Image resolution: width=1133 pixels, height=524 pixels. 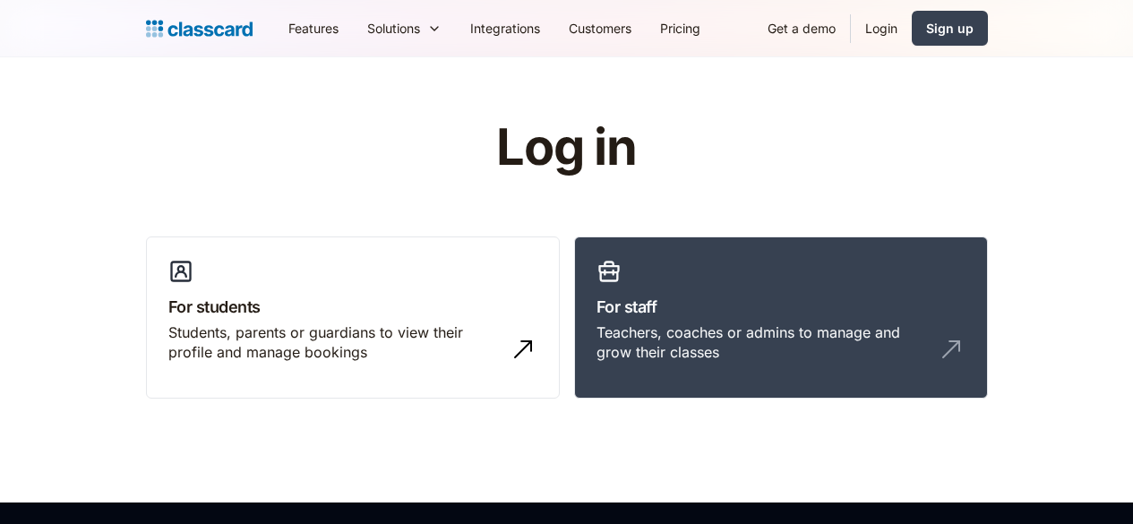 What do you see at coordinates (949, 28) in the screenshot?
I see `div: Sign up` at bounding box center [949, 28].